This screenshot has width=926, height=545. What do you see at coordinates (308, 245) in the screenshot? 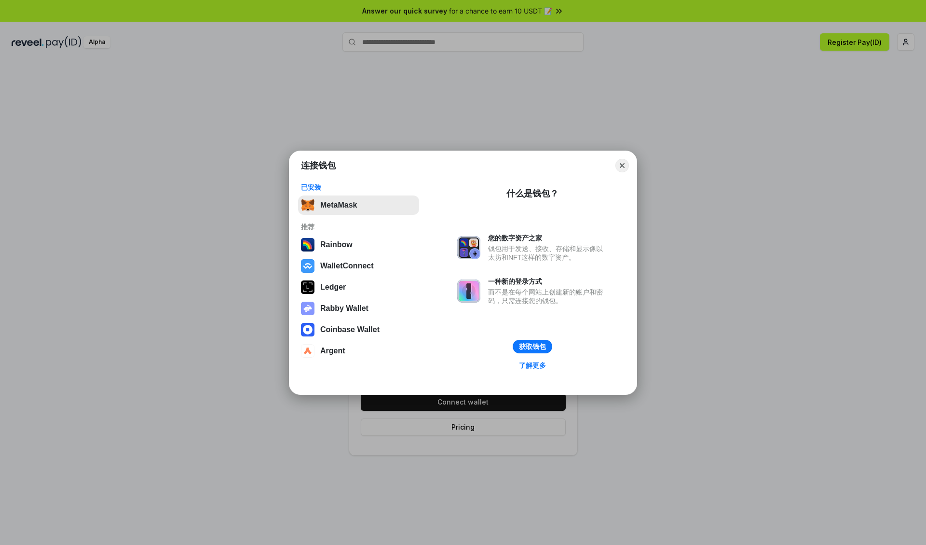
I see `img: svg+xml,%3Csvg%20width%3D%22120%22%20height%3D%22120%22%20viewBox%3D%220%200%20120%20120%22%20fil...` at bounding box center [308, 245].